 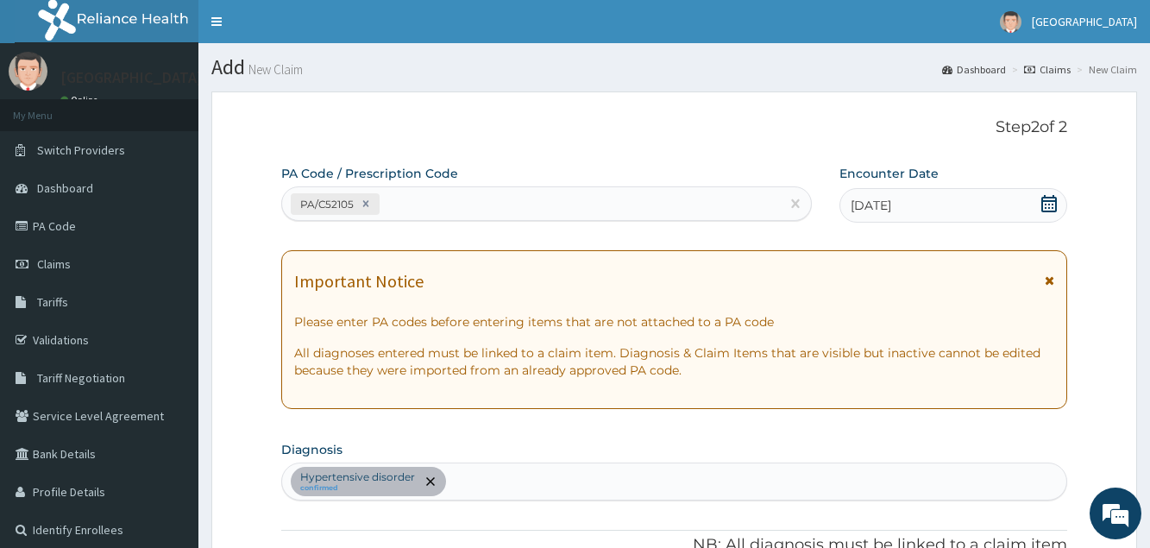 What do you see at coordinates (674, 67) in the screenshot?
I see `h1: Add` at bounding box center [674, 67].